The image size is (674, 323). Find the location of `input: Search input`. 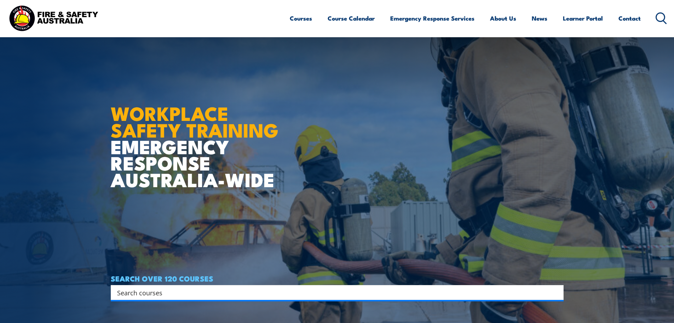

input: Search input is located at coordinates (333, 292).